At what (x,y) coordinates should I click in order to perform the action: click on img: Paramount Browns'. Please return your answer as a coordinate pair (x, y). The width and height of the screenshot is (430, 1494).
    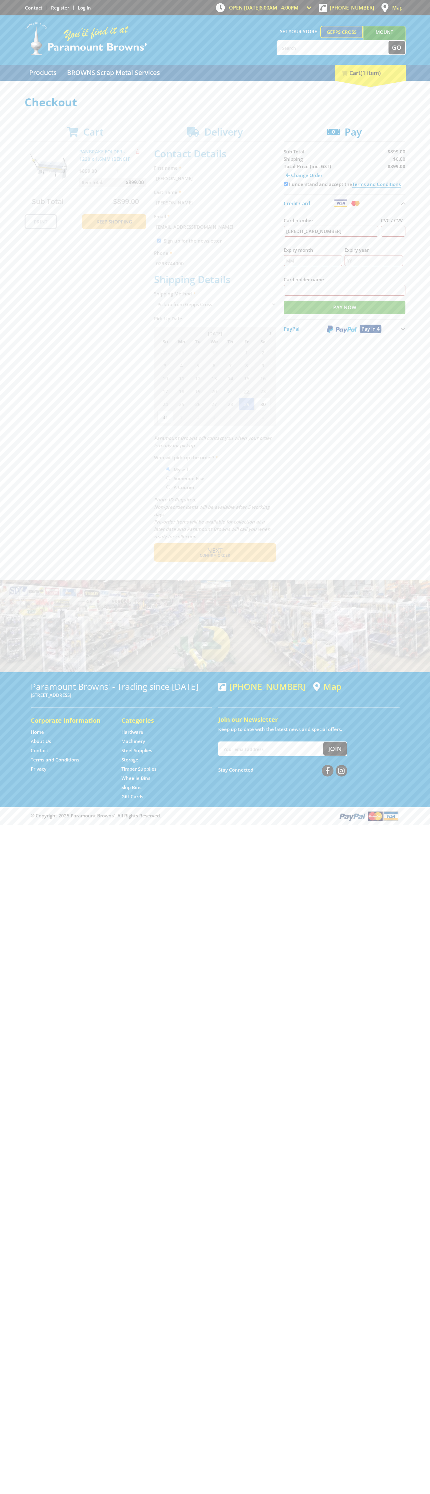
    Looking at the image, I should click on (86, 38).